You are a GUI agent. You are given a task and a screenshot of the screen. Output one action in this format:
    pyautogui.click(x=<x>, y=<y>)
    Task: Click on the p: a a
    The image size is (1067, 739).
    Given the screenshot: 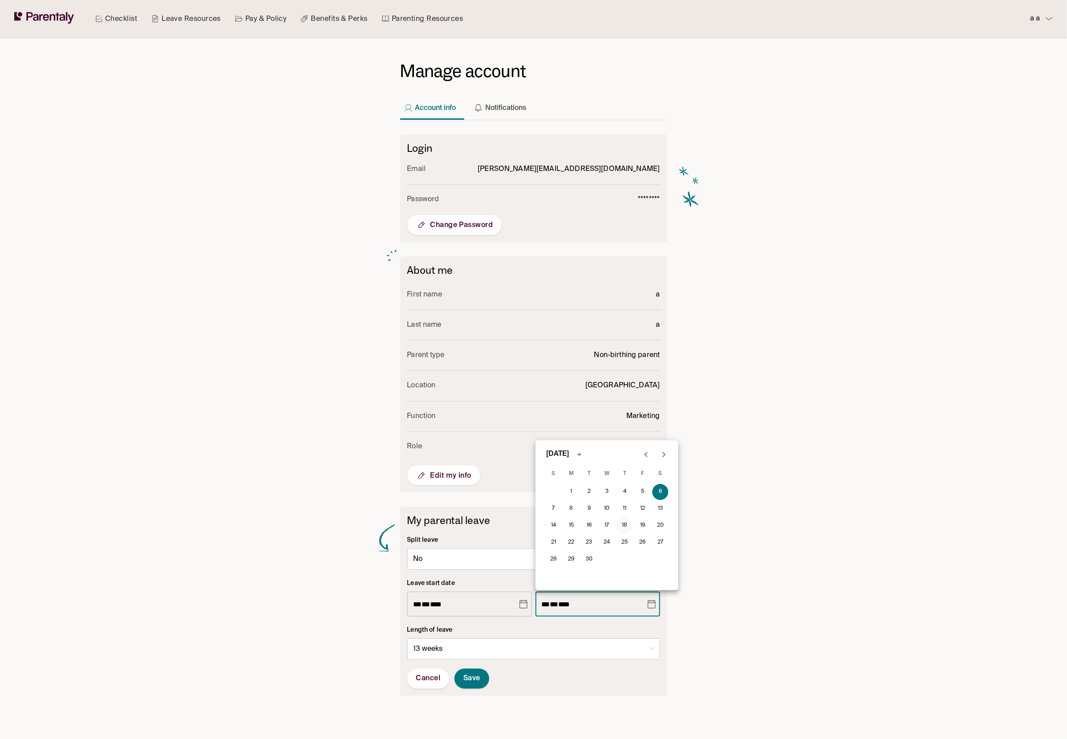 What is the action you would take?
    pyautogui.click(x=1036, y=19)
    